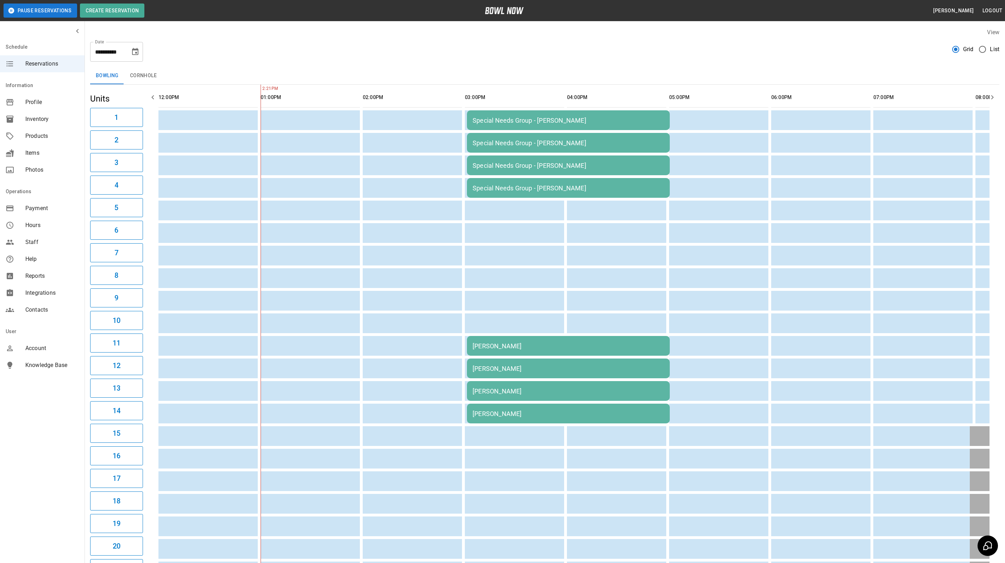 This screenshot has height=563, width=1005. Describe the element at coordinates (52, 365) in the screenshot. I see `span: Knowledge Base` at that location.